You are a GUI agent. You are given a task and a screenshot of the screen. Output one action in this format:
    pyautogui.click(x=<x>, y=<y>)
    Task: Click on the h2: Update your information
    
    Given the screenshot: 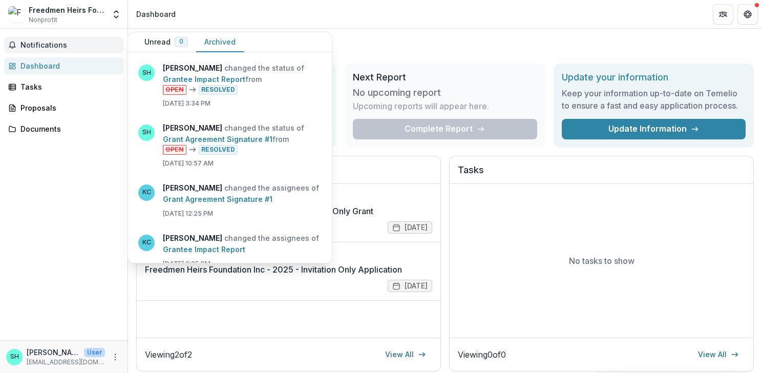 What is the action you would take?
    pyautogui.click(x=653, y=77)
    